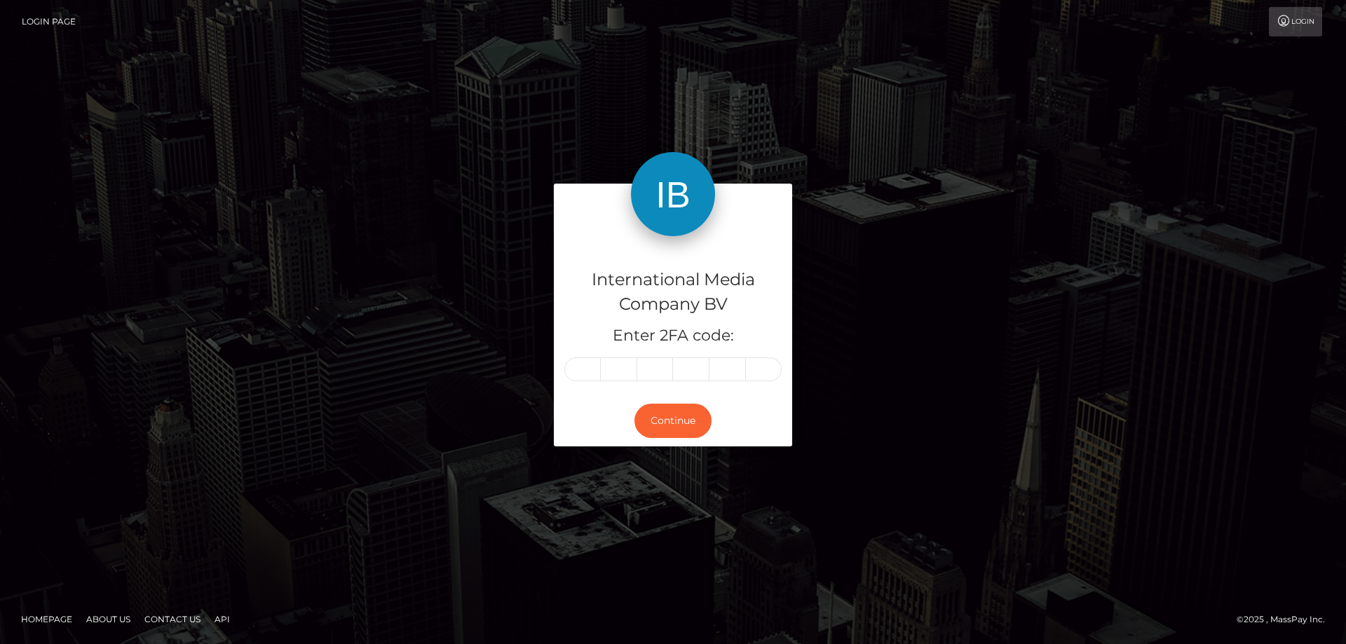 The height and width of the screenshot is (644, 1346). Describe the element at coordinates (48, 22) in the screenshot. I see `a: Login Page` at that location.